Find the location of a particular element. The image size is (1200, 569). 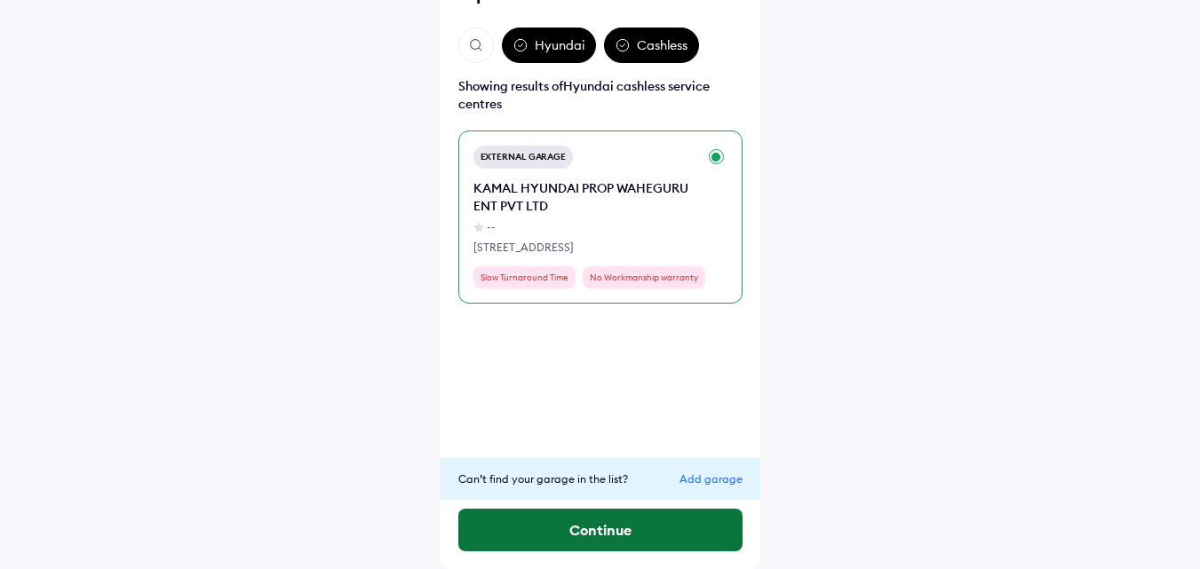

div: Add garage is located at coordinates (711, 479).